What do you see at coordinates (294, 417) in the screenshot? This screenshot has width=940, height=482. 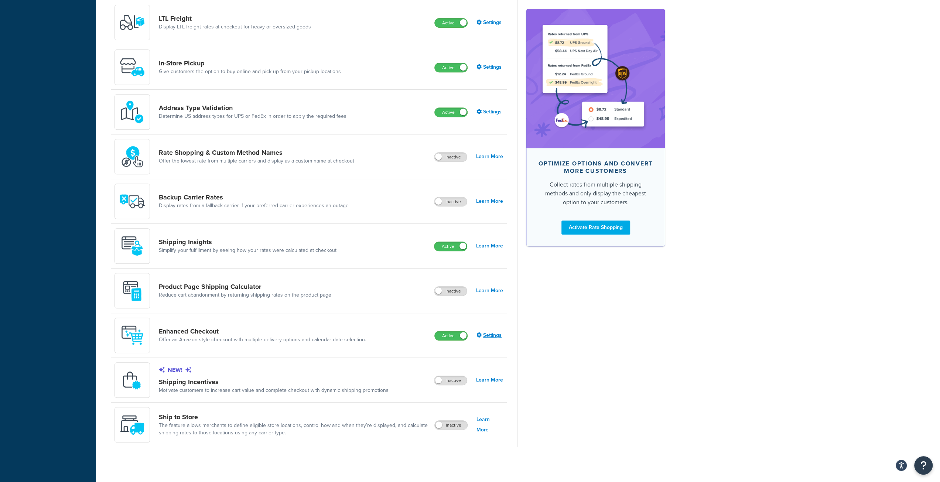 I see `a: Ship to Store` at bounding box center [294, 417].